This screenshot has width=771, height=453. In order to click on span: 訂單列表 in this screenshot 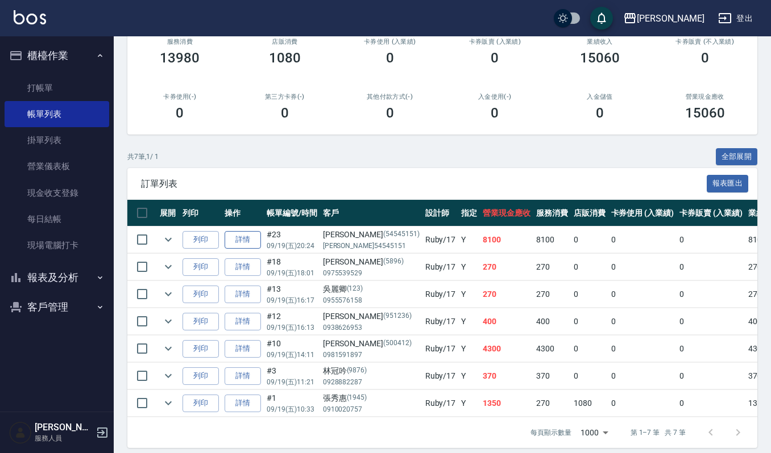, I will do `click(423, 184)`.